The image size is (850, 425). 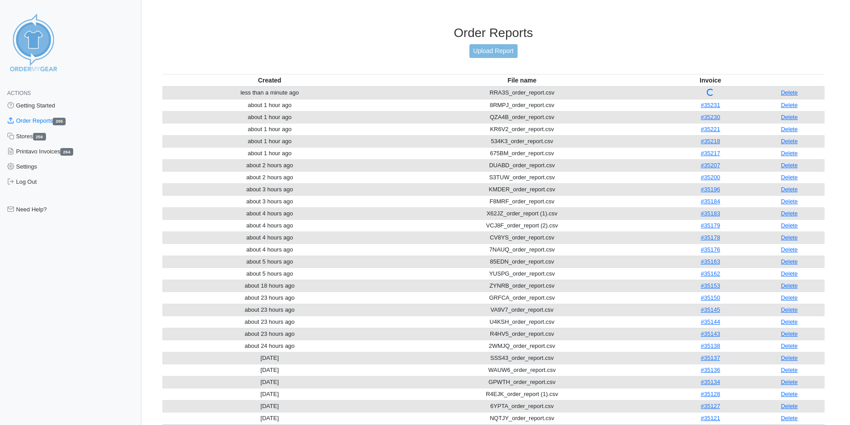 What do you see at coordinates (711, 117) in the screenshot?
I see `a: #35230` at bounding box center [711, 117].